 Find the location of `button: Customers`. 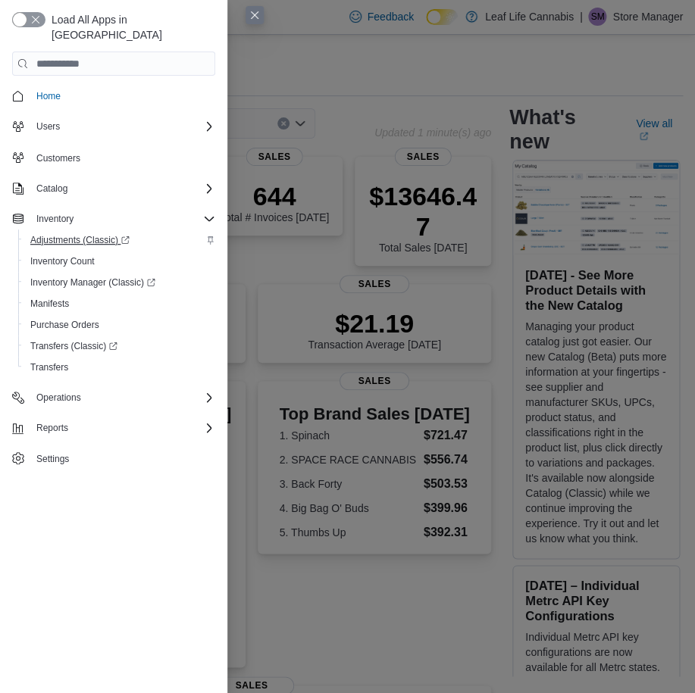

button: Customers is located at coordinates (114, 157).